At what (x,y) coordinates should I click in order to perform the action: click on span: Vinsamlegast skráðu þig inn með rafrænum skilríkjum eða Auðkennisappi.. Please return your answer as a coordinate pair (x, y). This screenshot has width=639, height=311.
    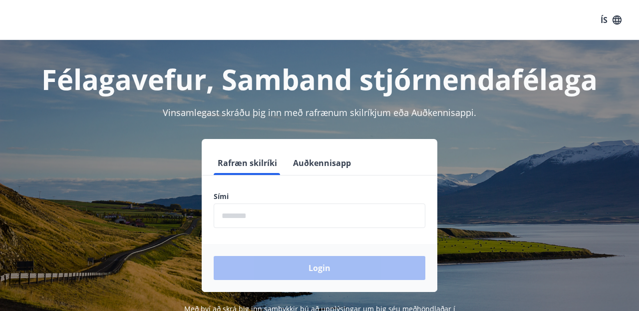
    Looking at the image, I should click on (320, 112).